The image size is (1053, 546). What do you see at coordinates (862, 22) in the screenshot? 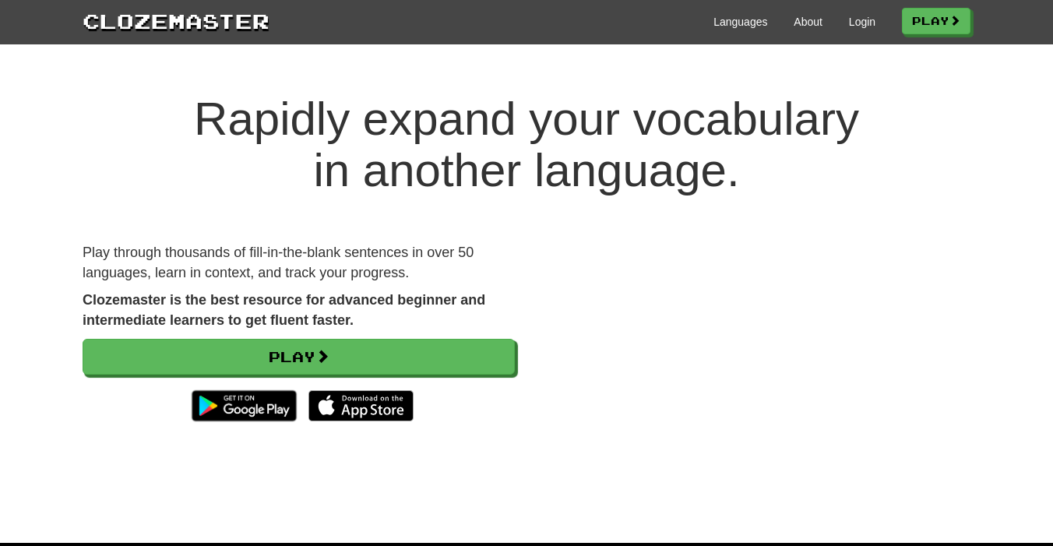
I see `a: Login` at bounding box center [862, 22].